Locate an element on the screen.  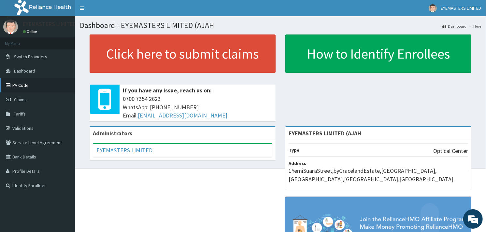
a: How to Identify Enrollees is located at coordinates (378, 54).